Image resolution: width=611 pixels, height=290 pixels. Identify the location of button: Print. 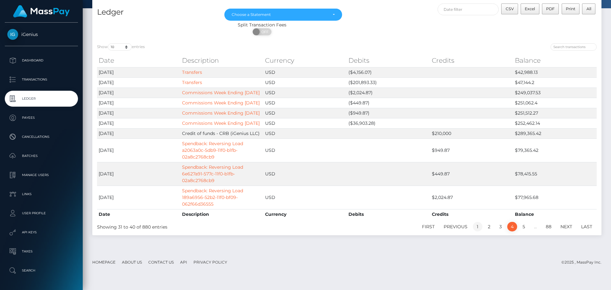
(570, 9).